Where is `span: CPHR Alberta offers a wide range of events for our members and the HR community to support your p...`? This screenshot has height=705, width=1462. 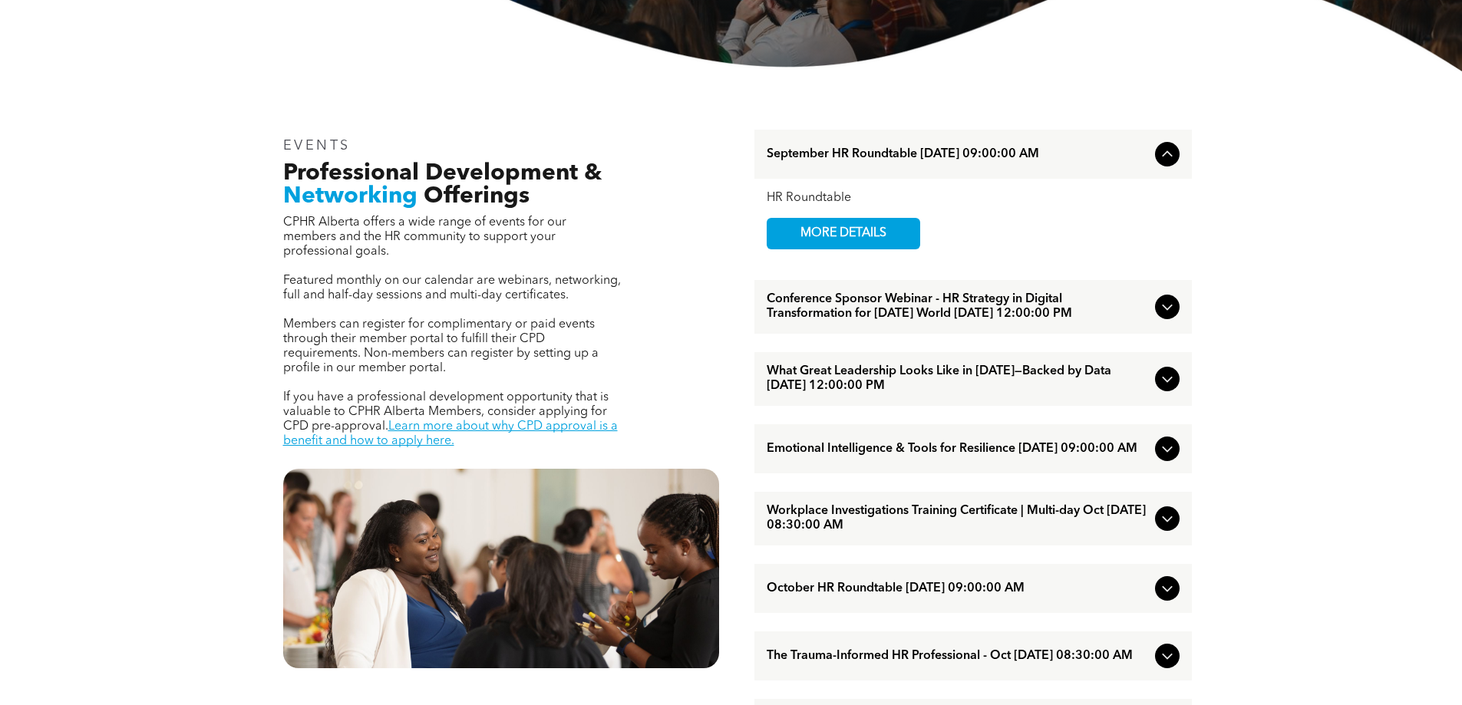
span: CPHR Alberta offers a wide range of events for our members and the HR community to support your p... is located at coordinates (424, 237).